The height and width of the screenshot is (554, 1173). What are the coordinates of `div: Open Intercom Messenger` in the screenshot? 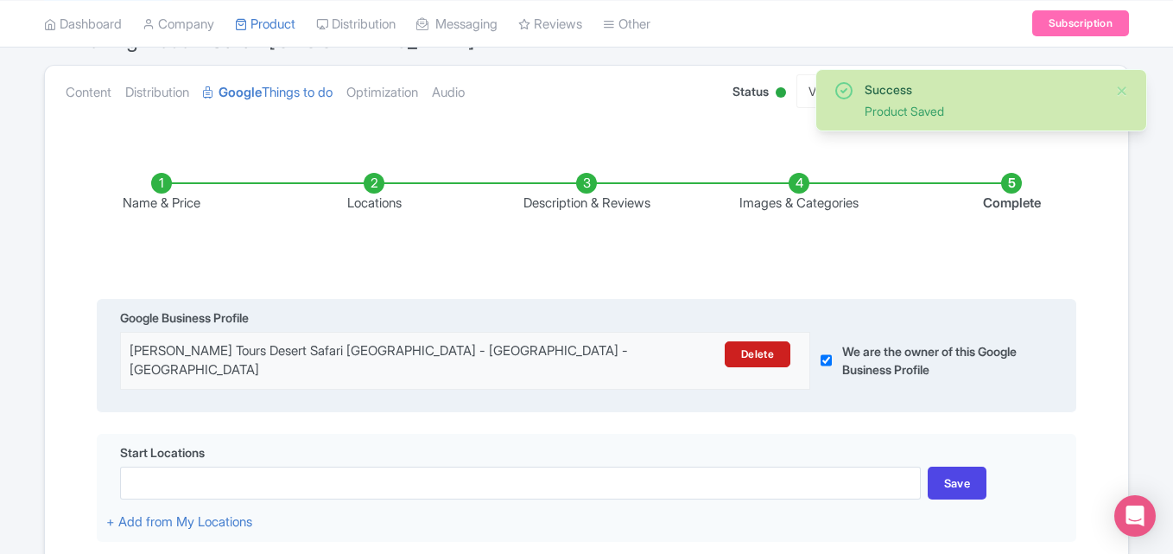 It's located at (1135, 516).